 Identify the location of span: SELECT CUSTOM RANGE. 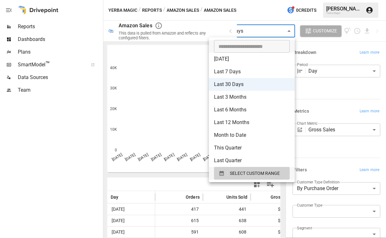
(255, 174).